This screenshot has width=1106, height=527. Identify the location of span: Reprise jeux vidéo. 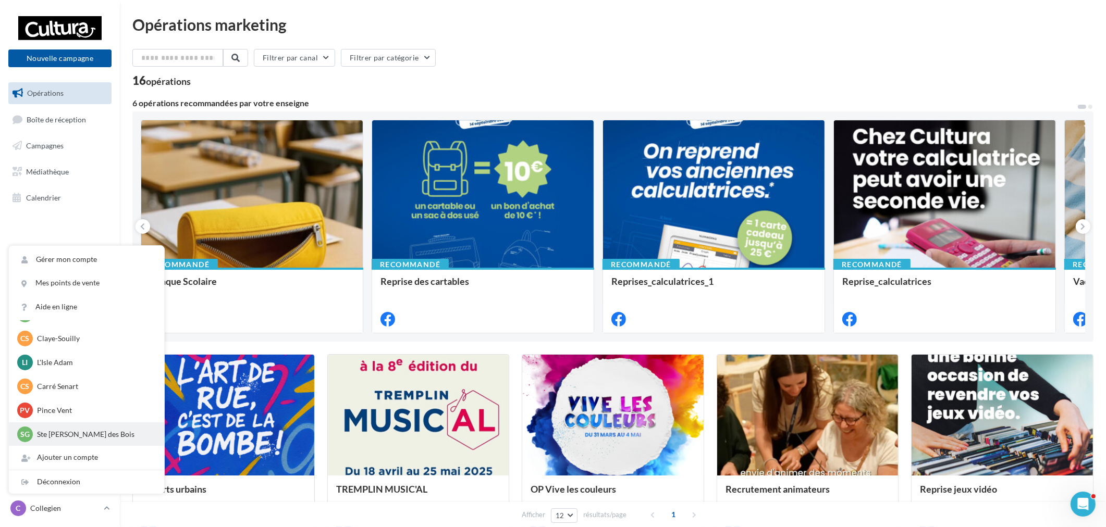
(958, 489).